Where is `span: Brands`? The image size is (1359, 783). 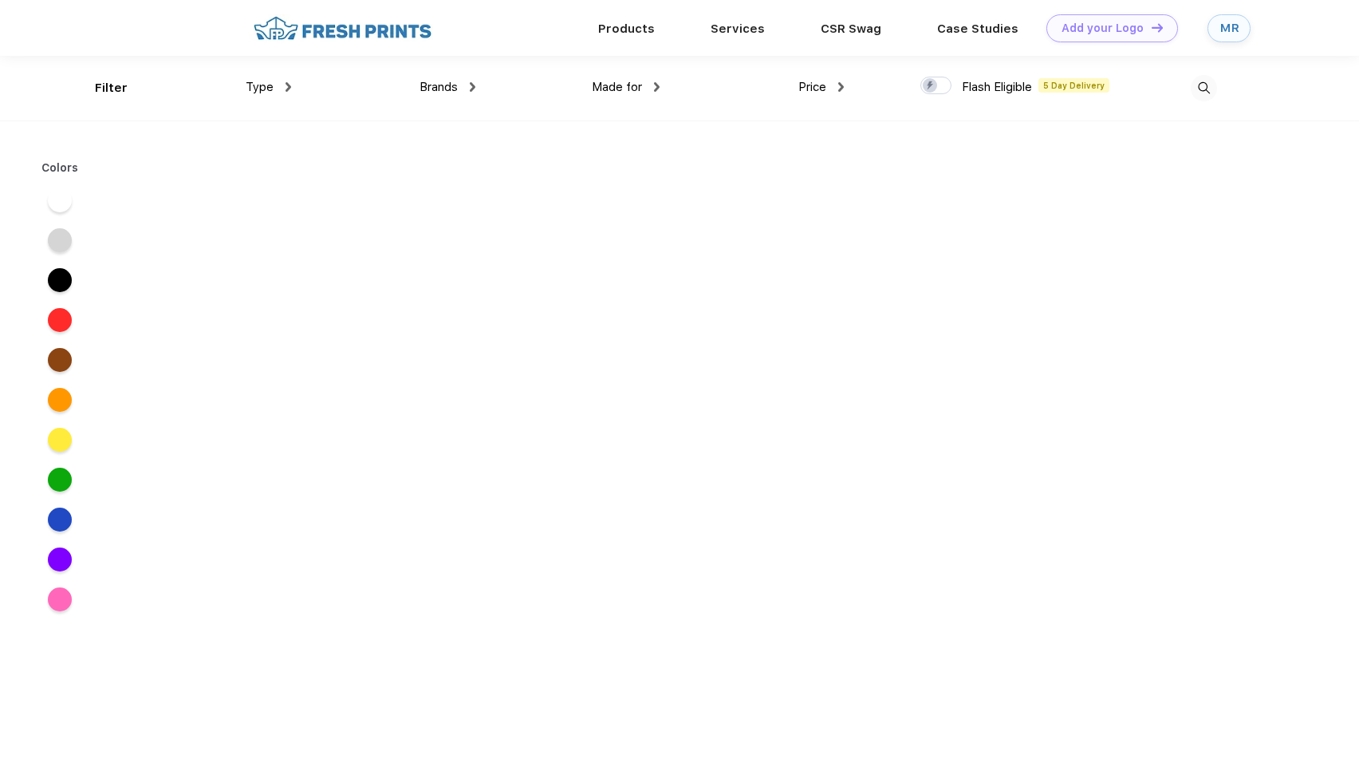
span: Brands is located at coordinates (439, 87).